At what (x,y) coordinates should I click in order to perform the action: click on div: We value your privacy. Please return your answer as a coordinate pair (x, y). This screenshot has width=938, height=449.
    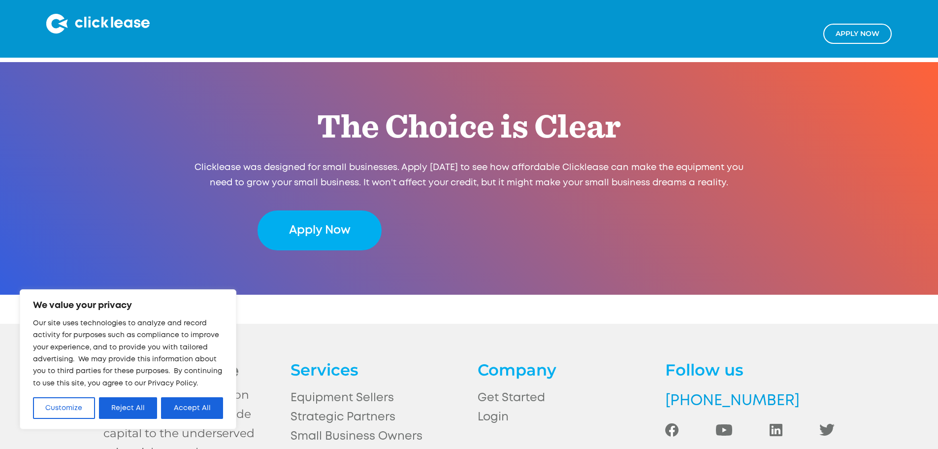
    Looking at the image, I should click on (128, 359).